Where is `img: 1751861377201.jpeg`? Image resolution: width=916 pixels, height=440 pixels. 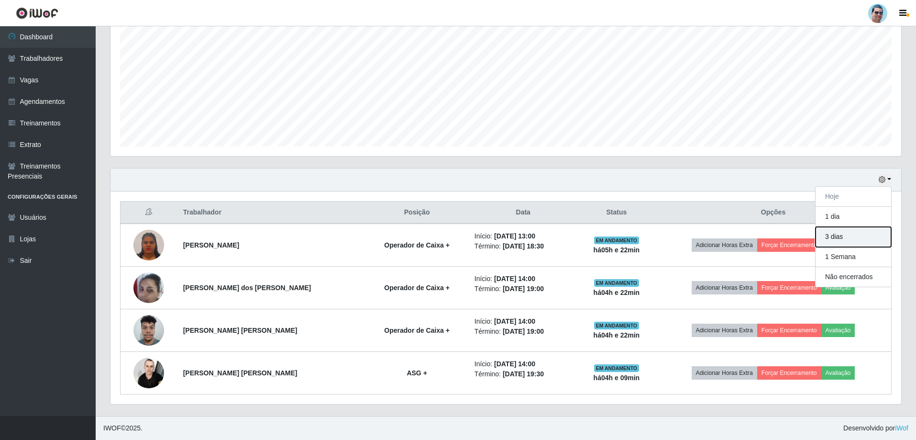
img: 1751861377201.jpeg is located at coordinates (149, 330).